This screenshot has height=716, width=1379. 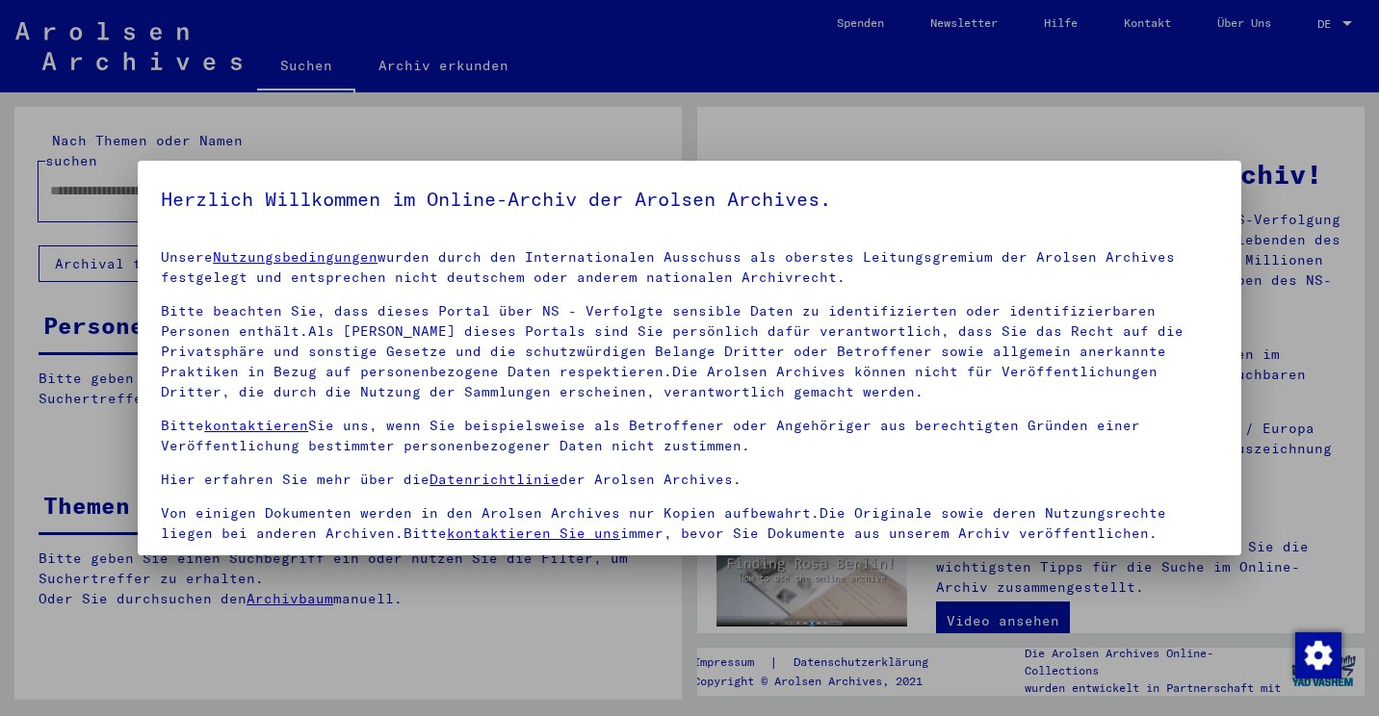 I want to click on p: Unsere wurden durch den Internationalen Ausschuss als oberstes Leitungsgremium der Arolsen Archiv..., so click(x=689, y=268).